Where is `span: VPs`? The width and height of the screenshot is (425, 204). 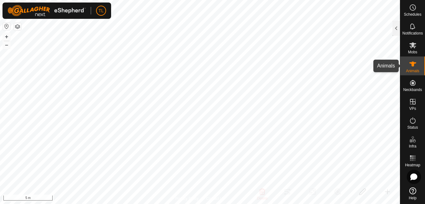
span: VPs is located at coordinates (413, 108).